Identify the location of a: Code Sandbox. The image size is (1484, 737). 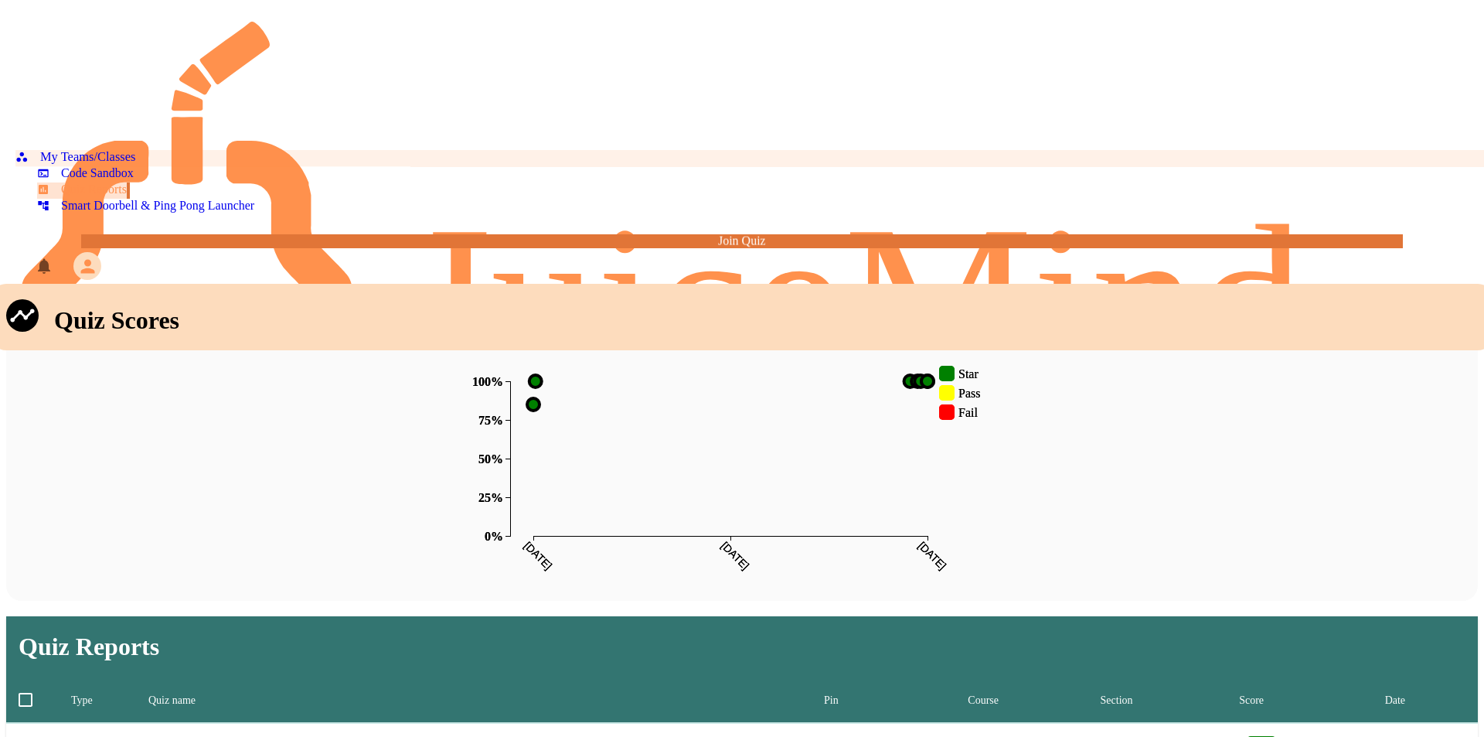
(85, 174).